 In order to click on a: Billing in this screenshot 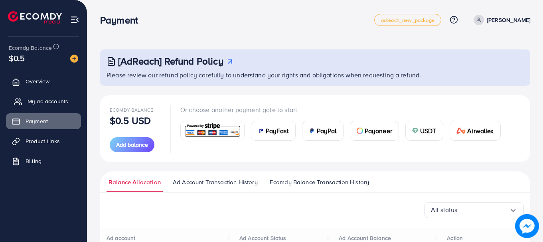, I will do `click(44, 161)`.